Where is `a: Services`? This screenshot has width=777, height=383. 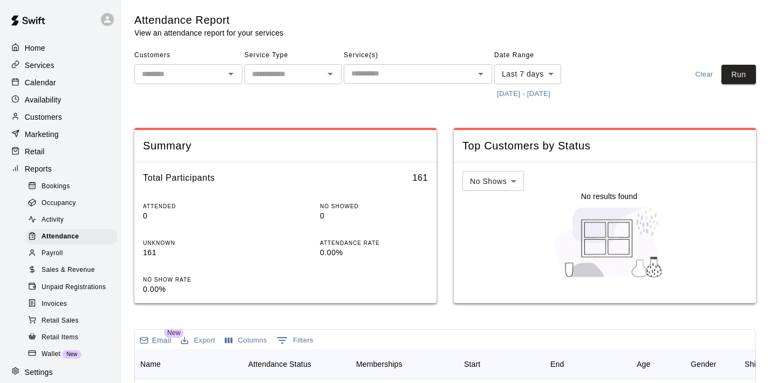
a: Services is located at coordinates (60, 65).